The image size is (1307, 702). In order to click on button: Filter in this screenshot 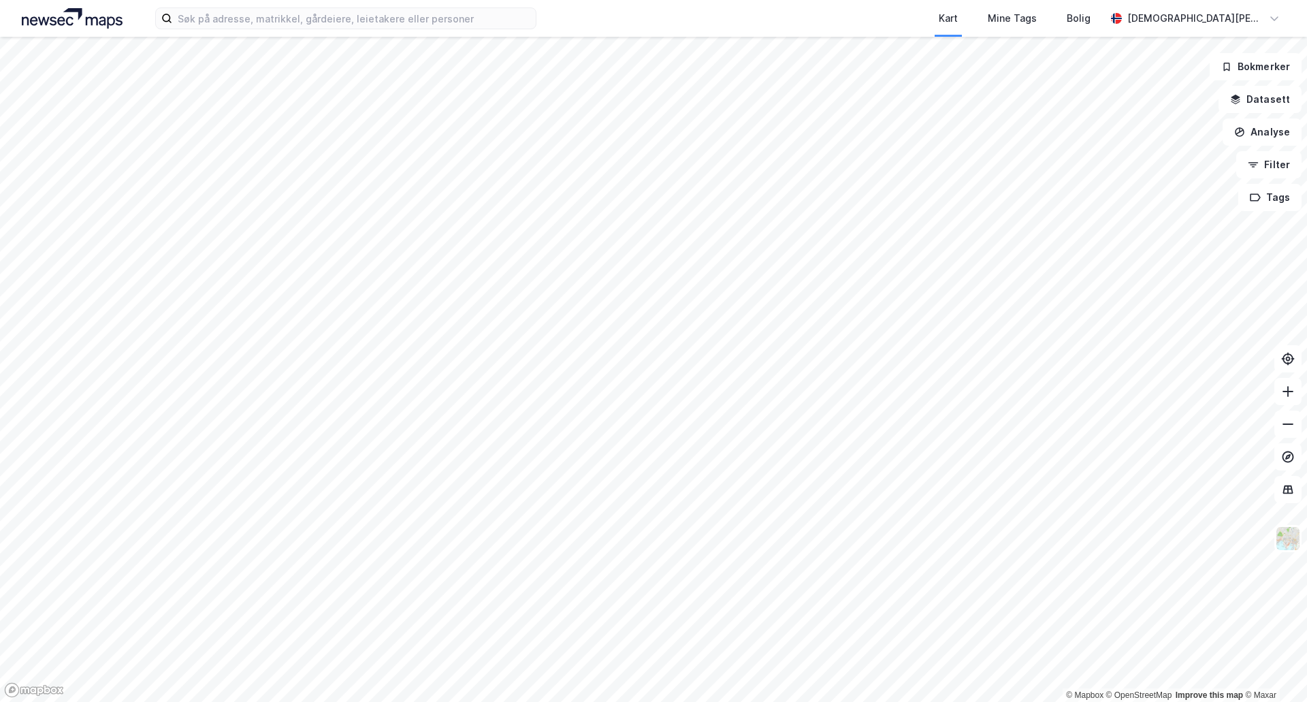, I will do `click(1269, 165)`.